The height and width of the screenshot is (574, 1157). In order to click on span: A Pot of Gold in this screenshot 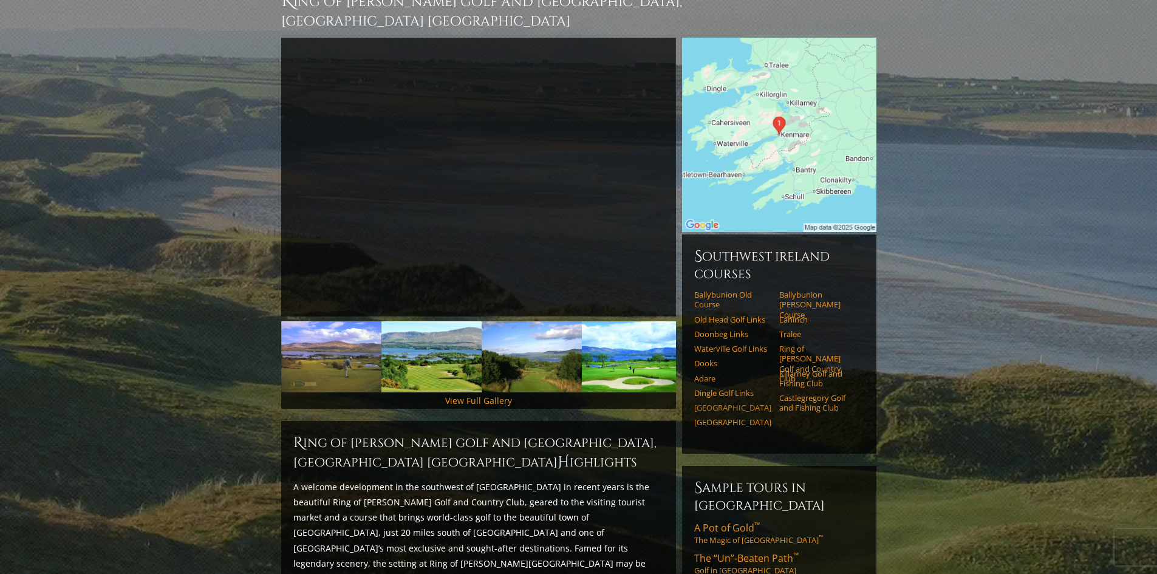, I will do `click(727, 528)`.